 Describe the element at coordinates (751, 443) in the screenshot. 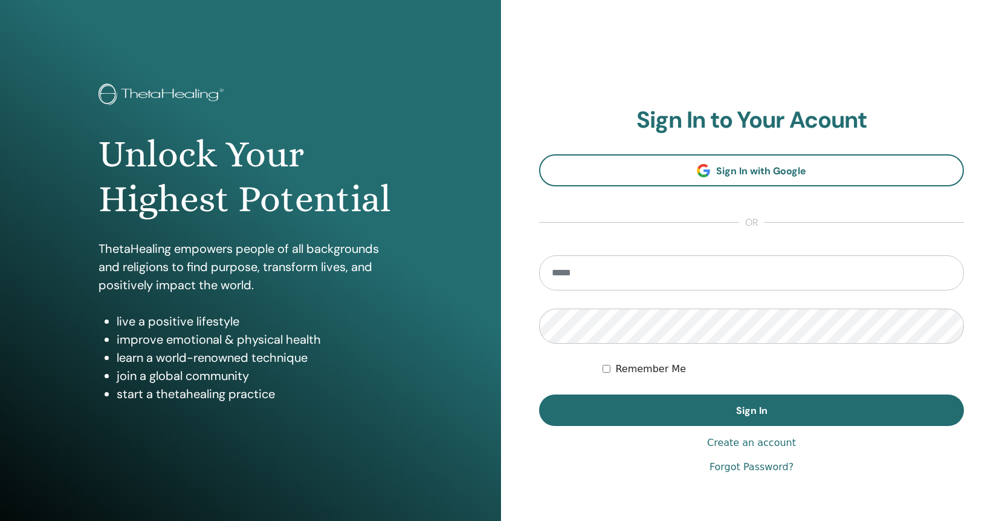

I see `a: Create an account` at that location.